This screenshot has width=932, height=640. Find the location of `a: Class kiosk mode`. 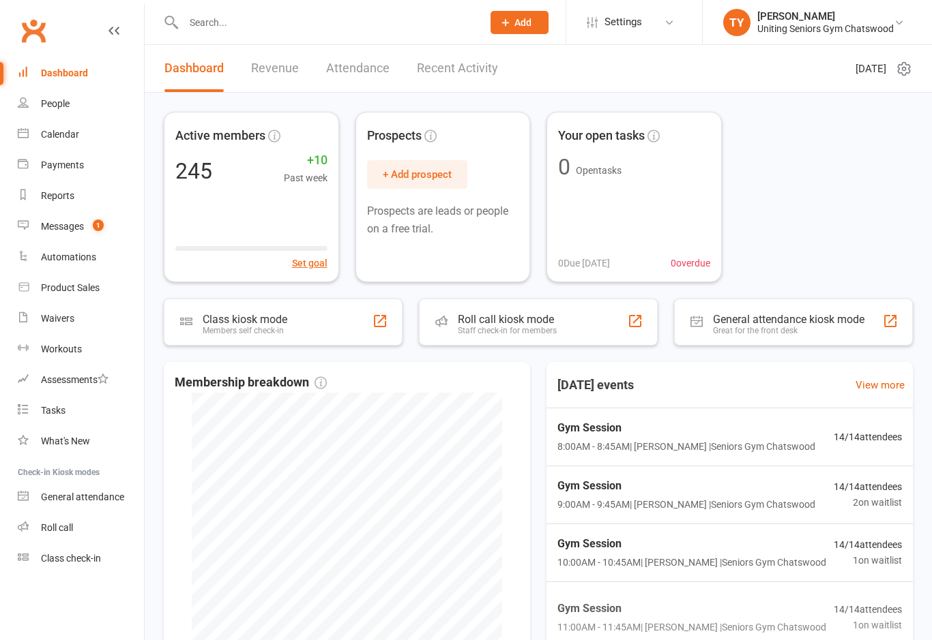

a: Class kiosk mode is located at coordinates (80, 559).